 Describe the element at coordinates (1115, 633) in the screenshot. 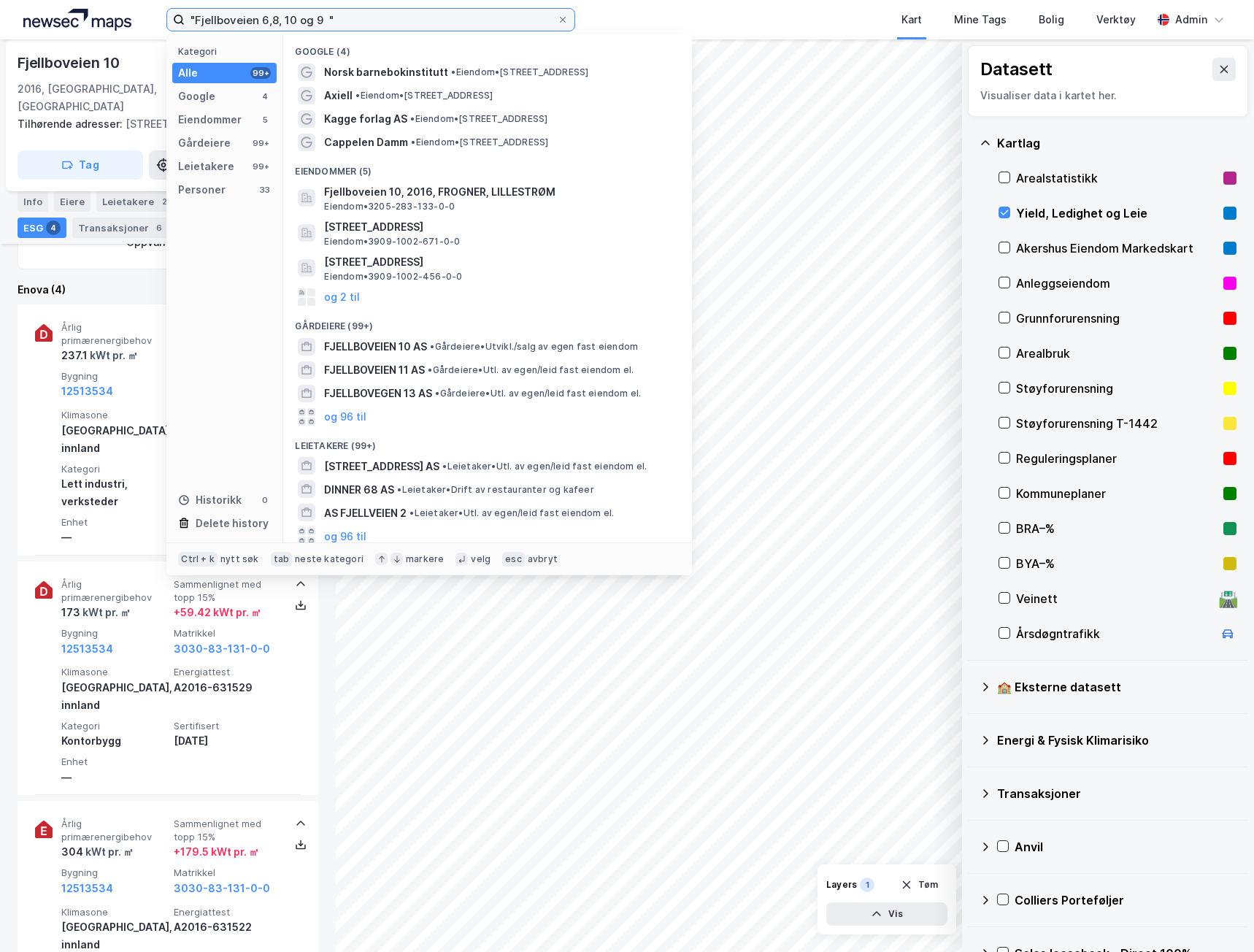

I see `div: Årsdøgntrafikk` at that location.